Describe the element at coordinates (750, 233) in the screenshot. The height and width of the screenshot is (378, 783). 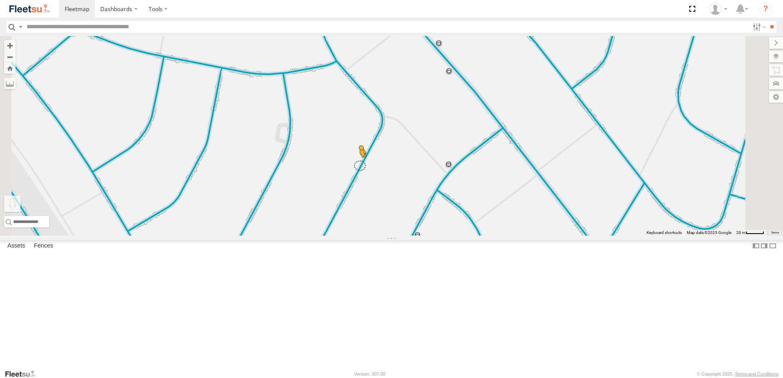
I see `button: Map Scale: 20 m per 41 pixels` at that location.